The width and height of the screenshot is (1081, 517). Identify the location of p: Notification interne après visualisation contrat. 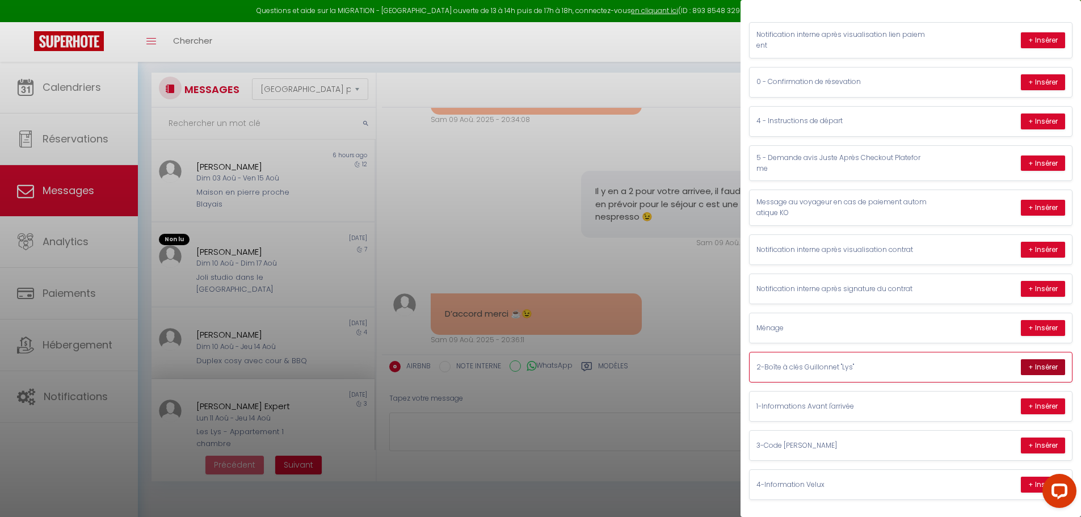
(841, 250).